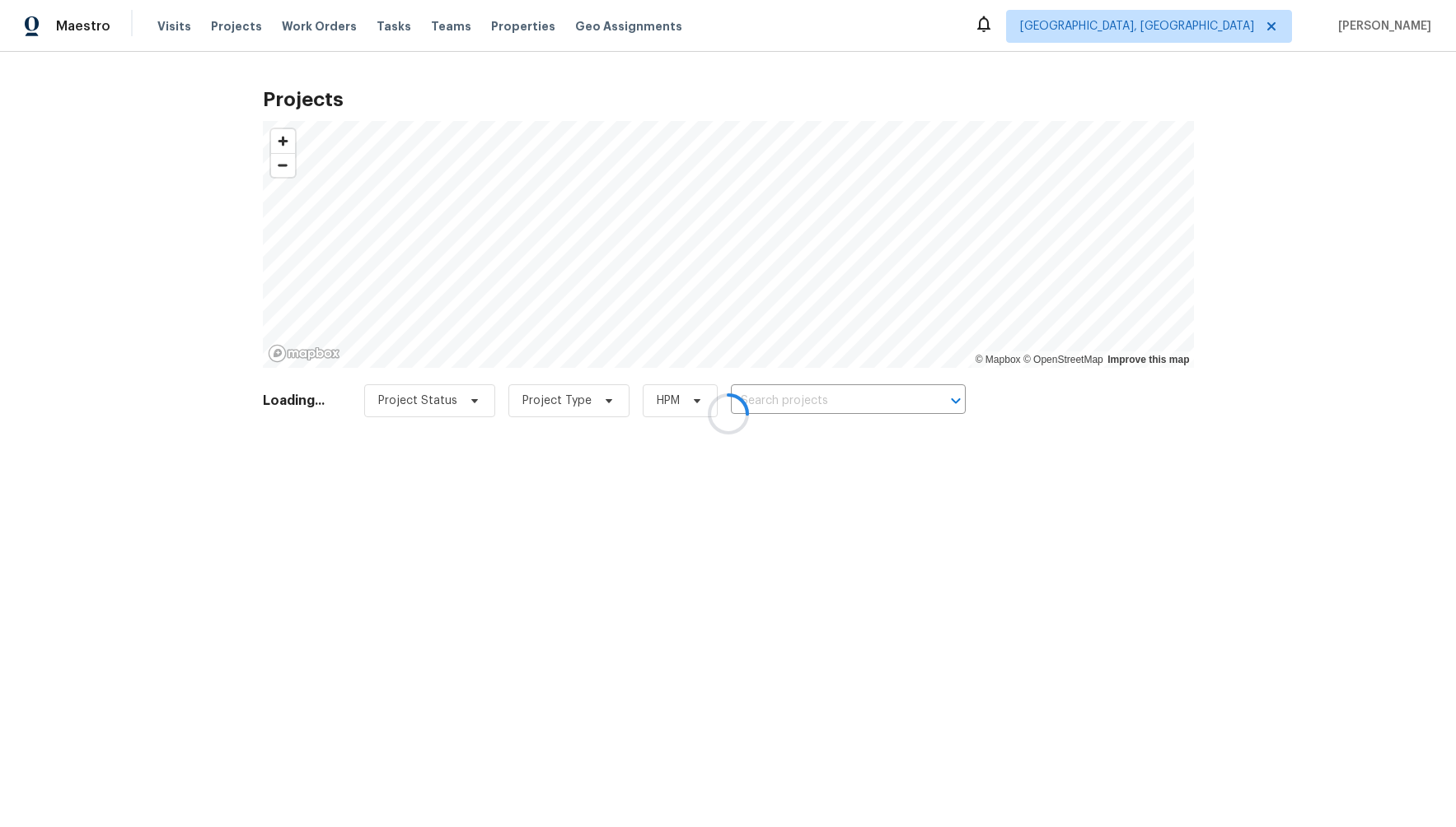 This screenshot has height=827, width=1456. Describe the element at coordinates (304, 354) in the screenshot. I see `a: Mapbox homepage` at that location.